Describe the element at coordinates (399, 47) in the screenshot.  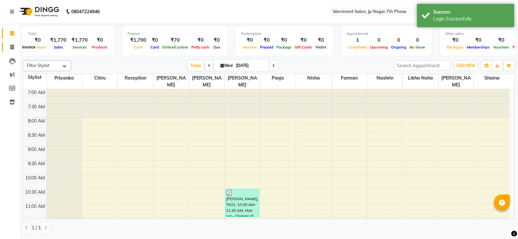
I see `span: Ongoing` at that location.